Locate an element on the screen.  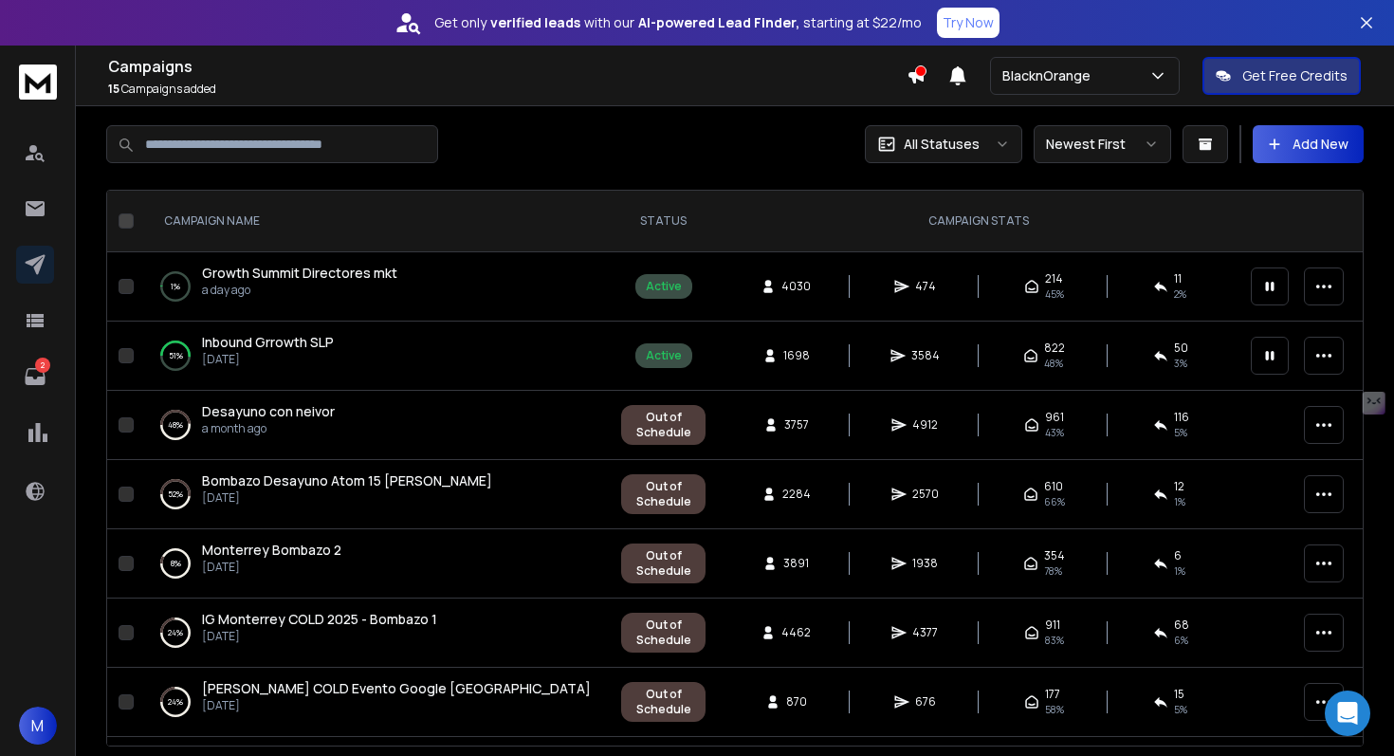
span: 48 % is located at coordinates (1053, 363).